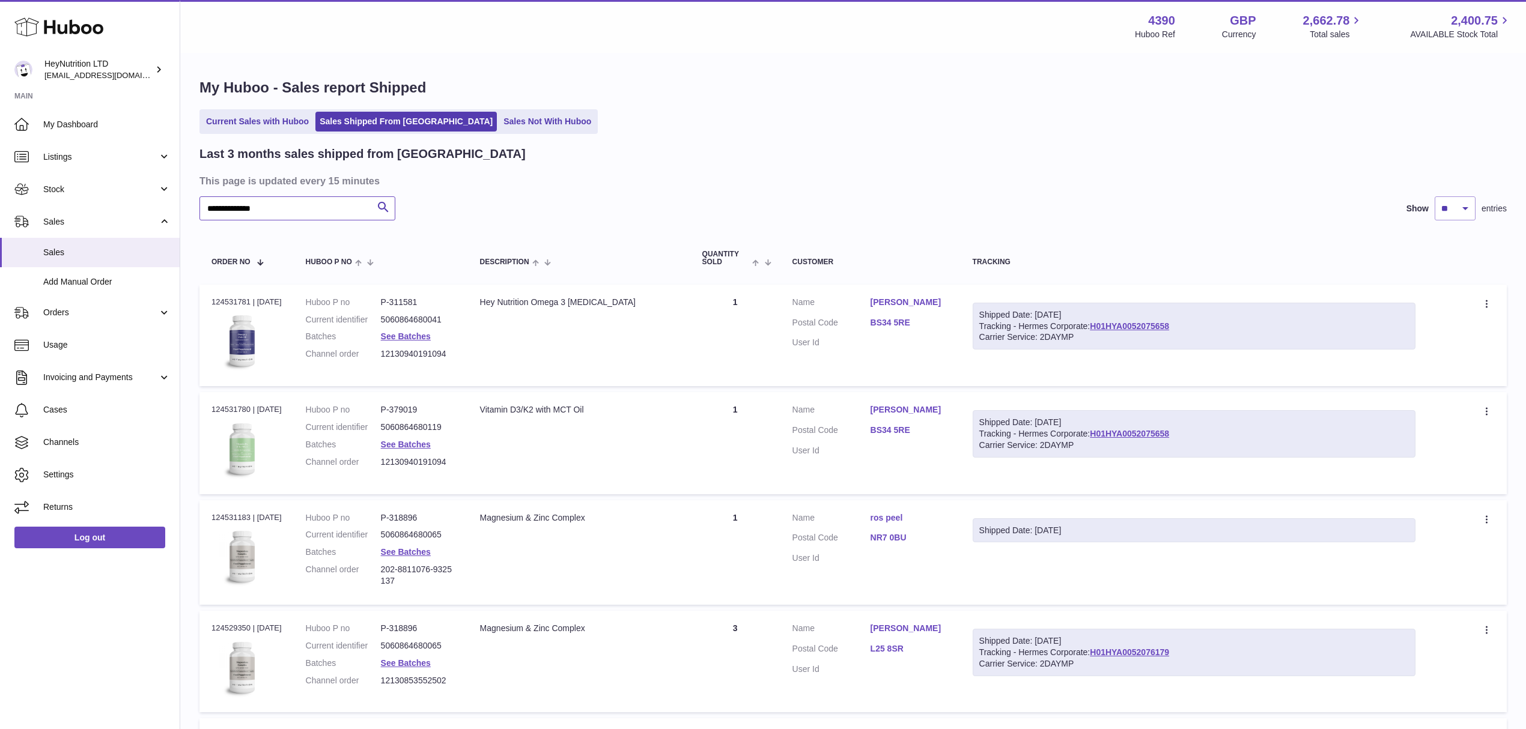 This screenshot has width=1526, height=729. Describe the element at coordinates (107, 124) in the screenshot. I see `span: My Dashboard` at that location.